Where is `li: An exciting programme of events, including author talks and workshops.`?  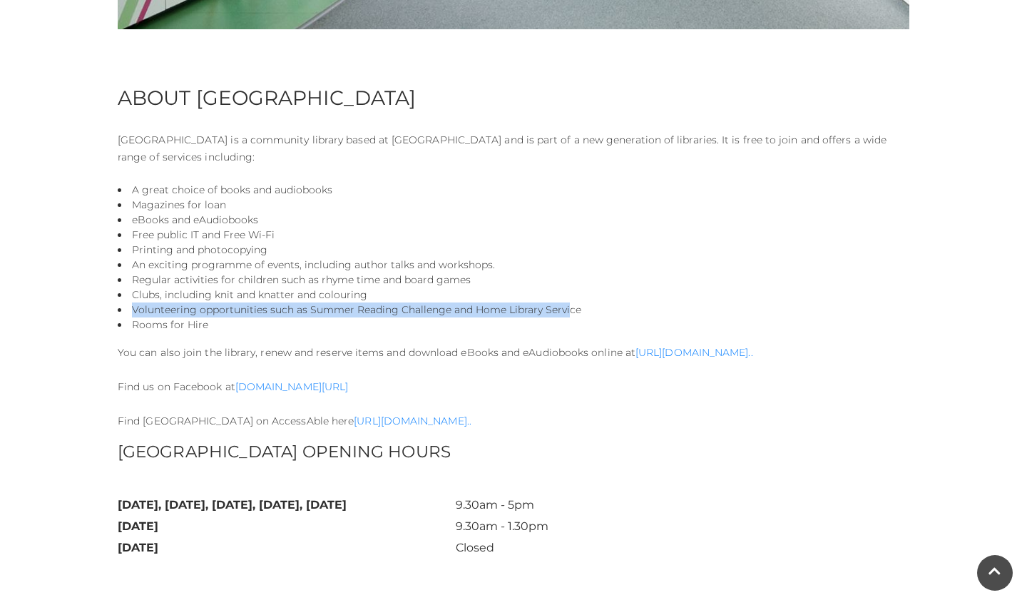 li: An exciting programme of events, including author talks and workshops. is located at coordinates (514, 265).